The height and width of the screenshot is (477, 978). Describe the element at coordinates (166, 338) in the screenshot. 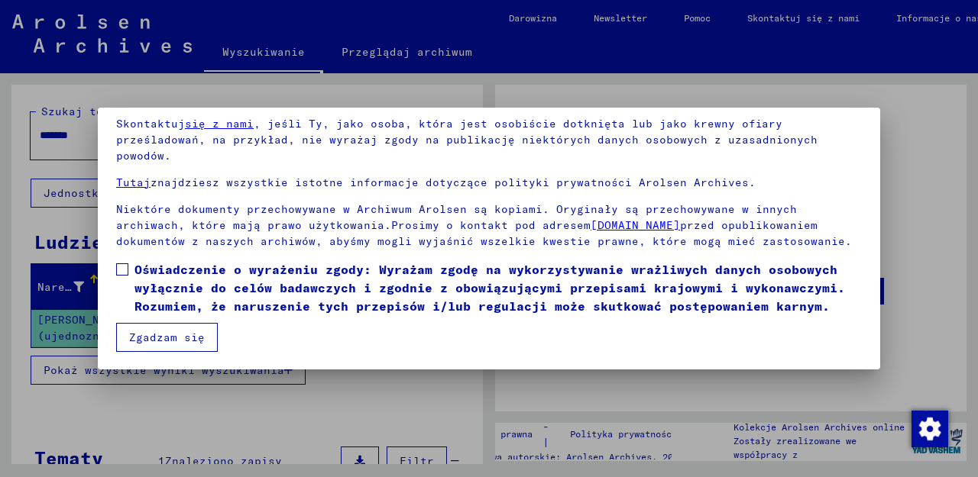

I see `button: Zgadzam się` at that location.